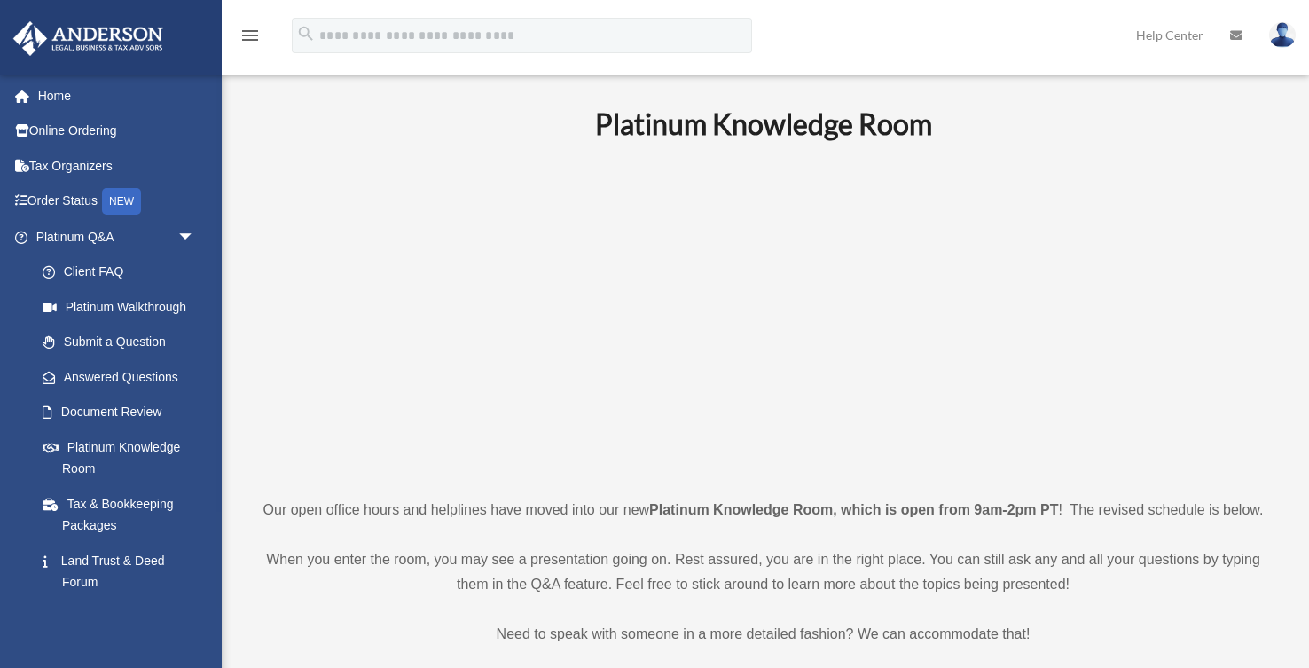 Image resolution: width=1309 pixels, height=668 pixels. I want to click on a: Submit a Question, so click(123, 342).